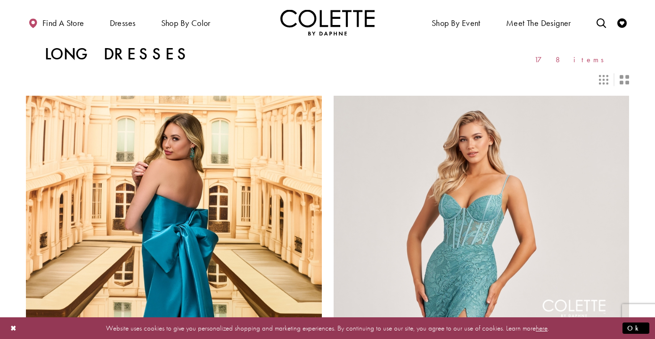 This screenshot has height=339, width=655. I want to click on a: here, so click(541, 327).